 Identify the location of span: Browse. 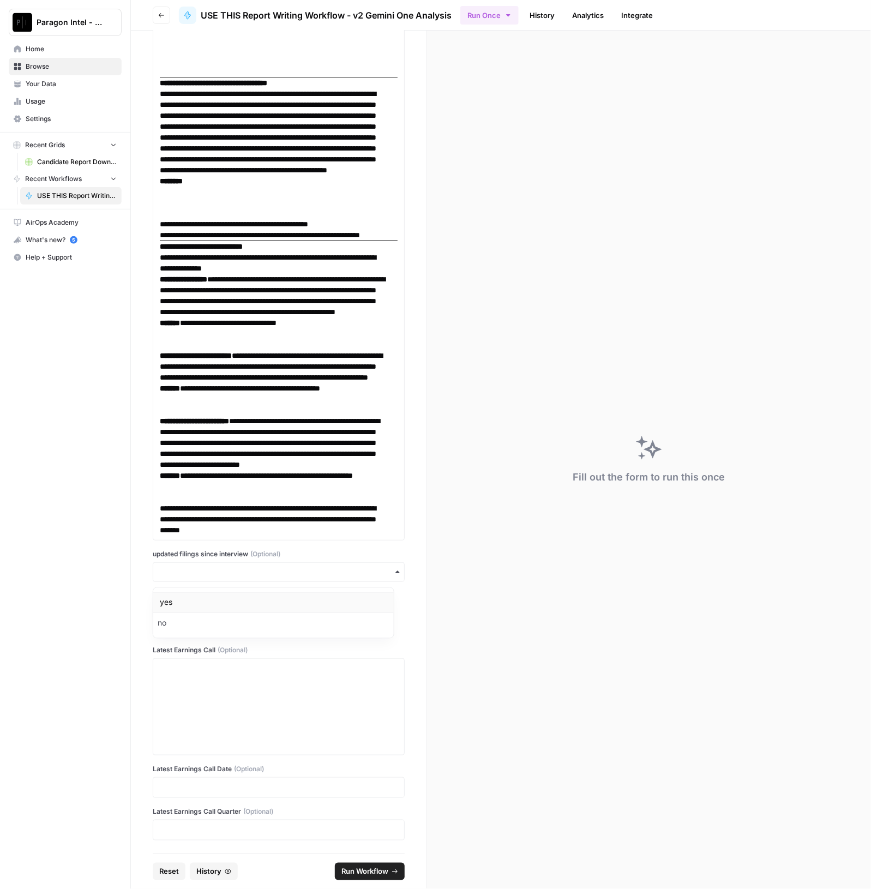
(71, 67).